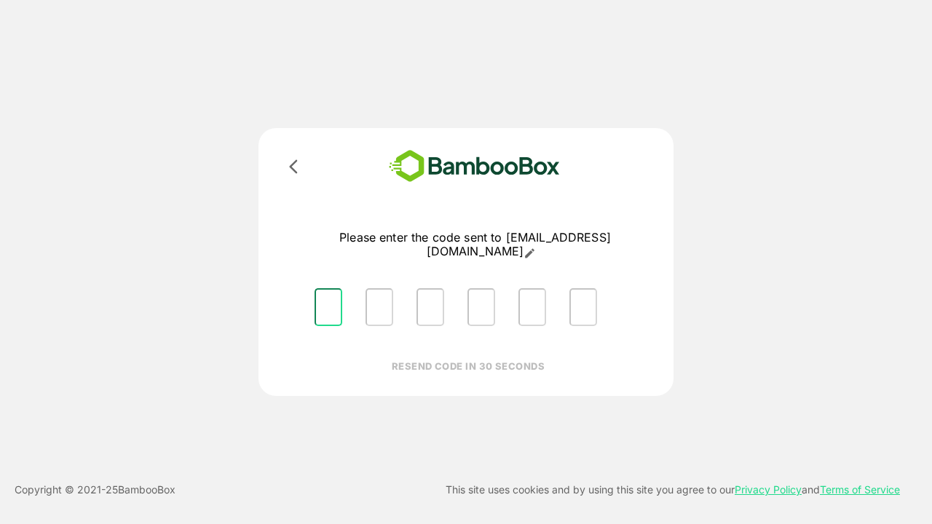  Describe the element at coordinates (328, 307) in the screenshot. I see `input: Please enter OTP character 1` at that location.